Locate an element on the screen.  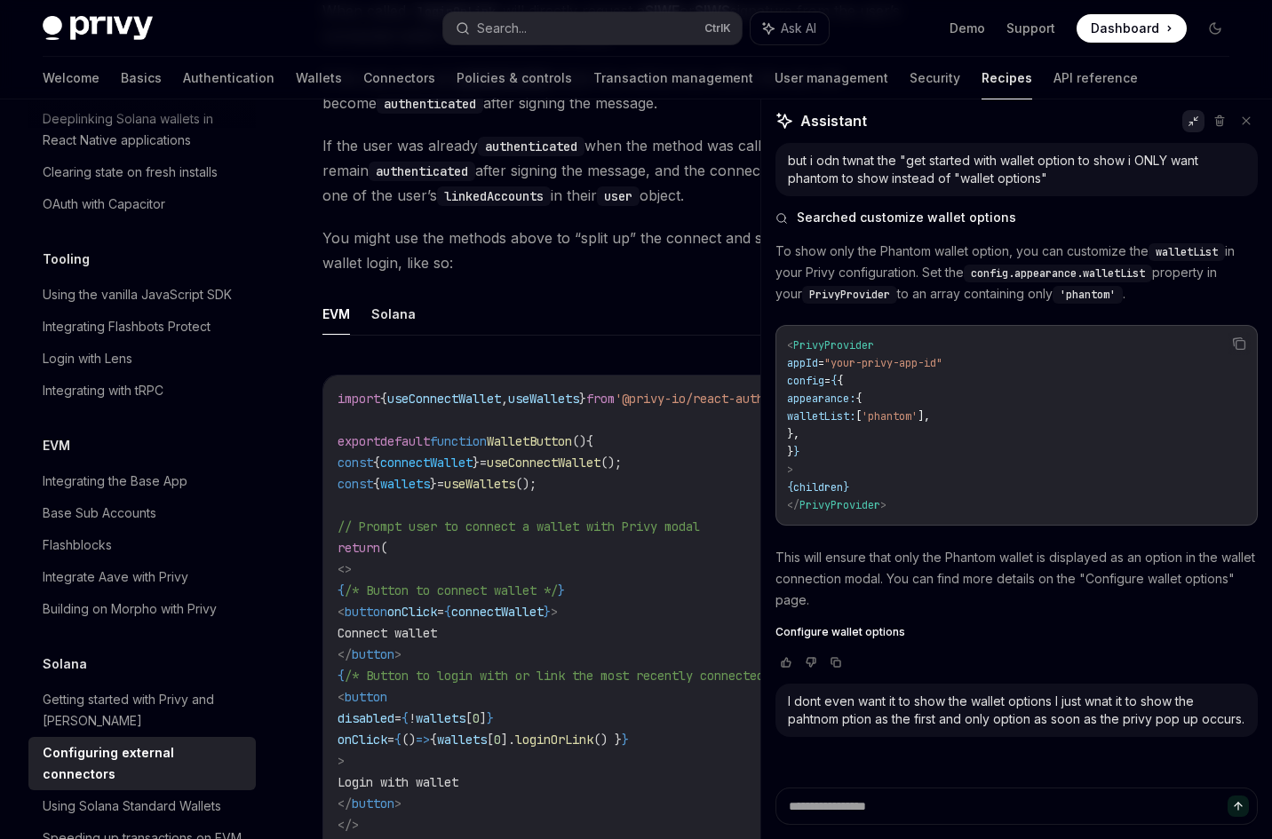
span: You might use the methods above to “split up” the connect and sign steps of external wallet login... is located at coordinates (624, 251).